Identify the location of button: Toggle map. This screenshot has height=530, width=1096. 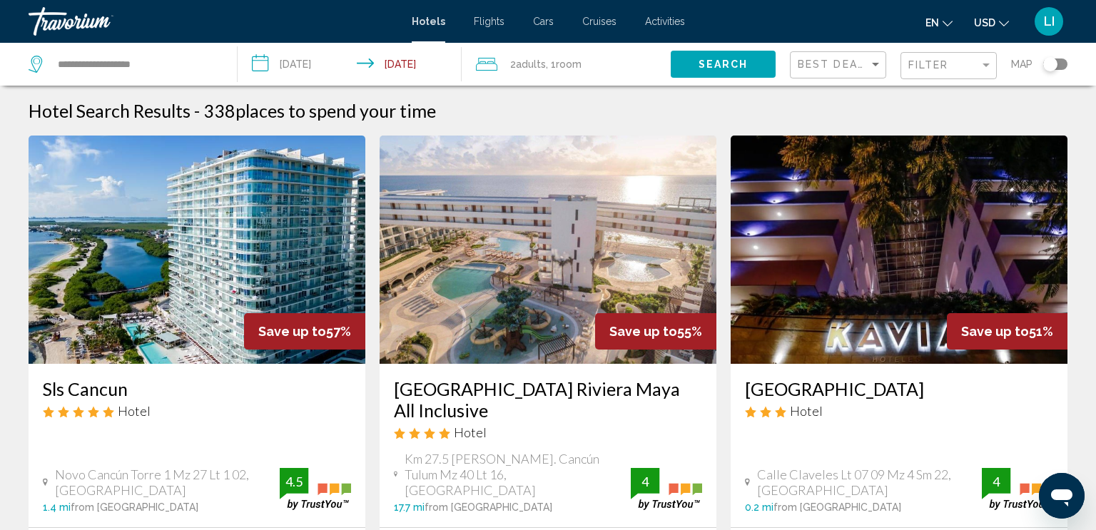
(1050, 64).